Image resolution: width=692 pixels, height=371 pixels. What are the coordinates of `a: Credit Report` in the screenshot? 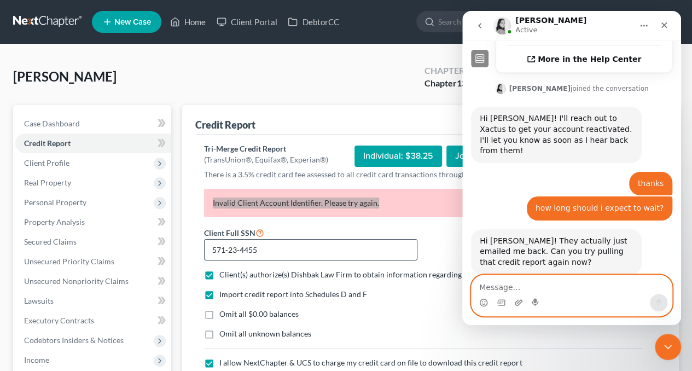 It's located at (93, 143).